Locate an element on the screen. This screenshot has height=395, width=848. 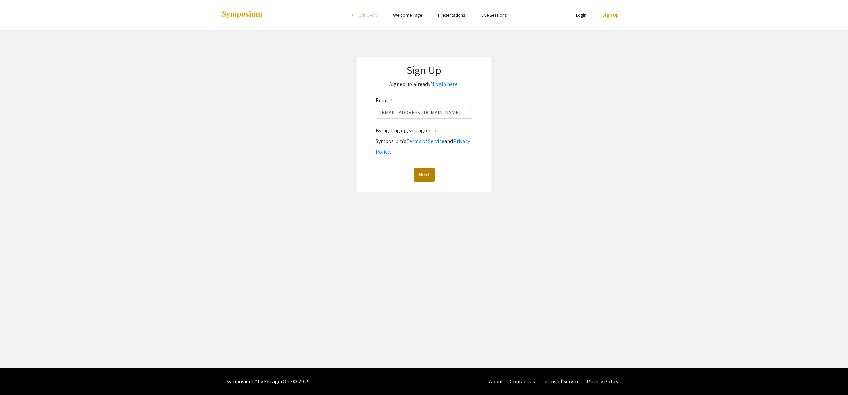
button: Next is located at coordinates (424, 175).